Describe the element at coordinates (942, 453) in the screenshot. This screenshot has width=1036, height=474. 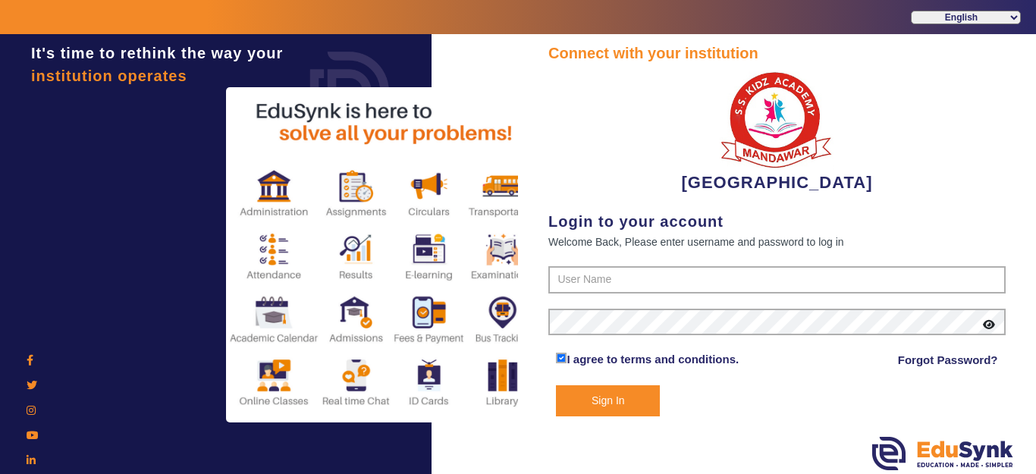
I see `img: edusynk.png` at that location.